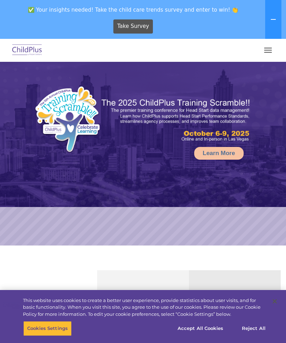 Image resolution: width=286 pixels, height=343 pixels. What do you see at coordinates (200, 328) in the screenshot?
I see `button: Accept All Cookies` at bounding box center [200, 328].